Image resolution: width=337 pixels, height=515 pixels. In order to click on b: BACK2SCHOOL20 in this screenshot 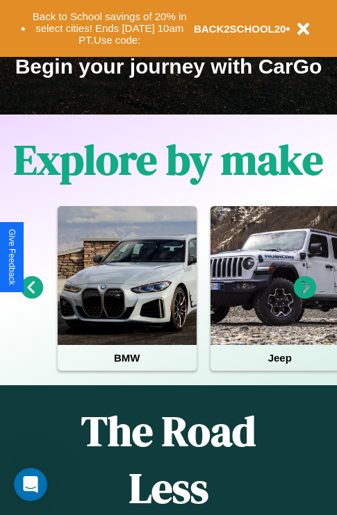, I will do `click(239, 28)`.